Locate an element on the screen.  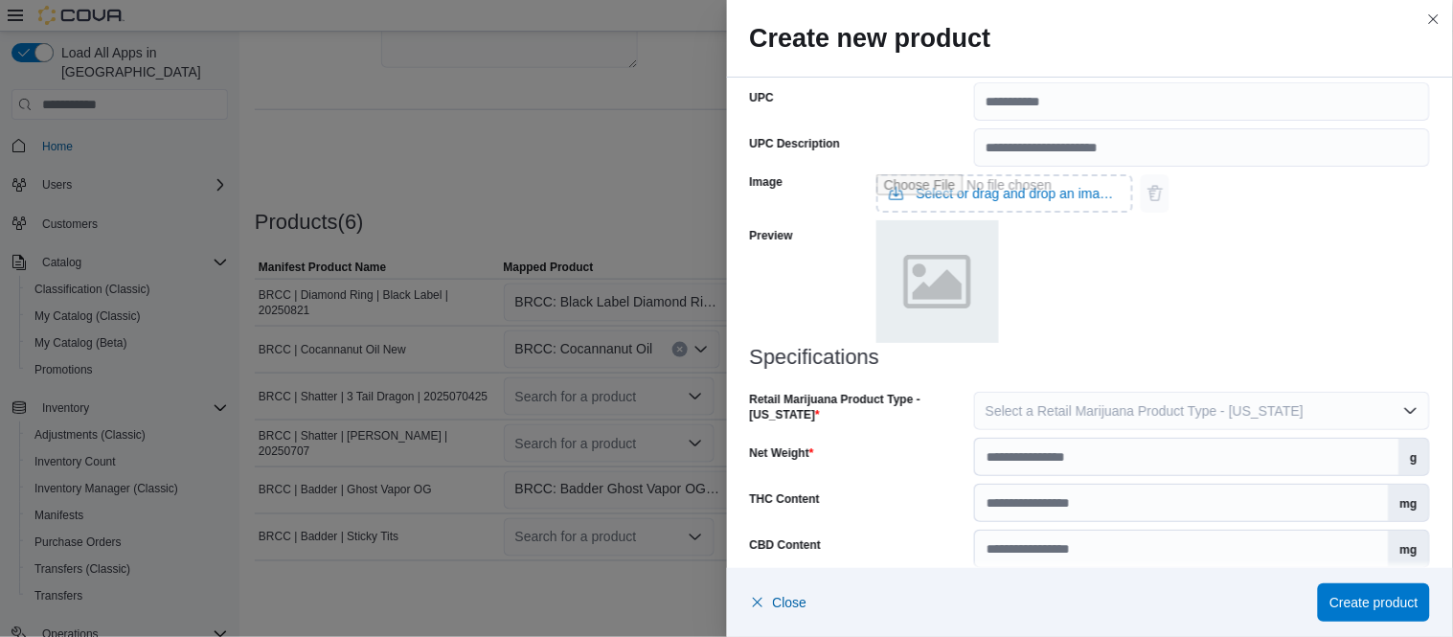
span: Create product is located at coordinates (1373, 602).